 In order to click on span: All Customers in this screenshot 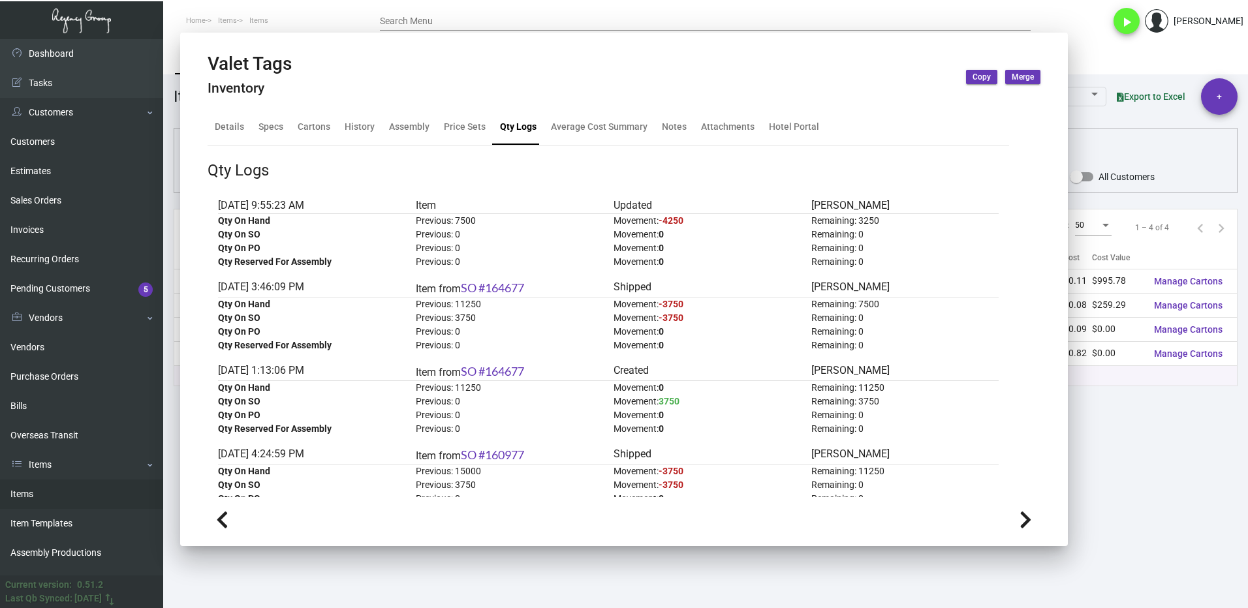, I will do `click(1126, 177)`.